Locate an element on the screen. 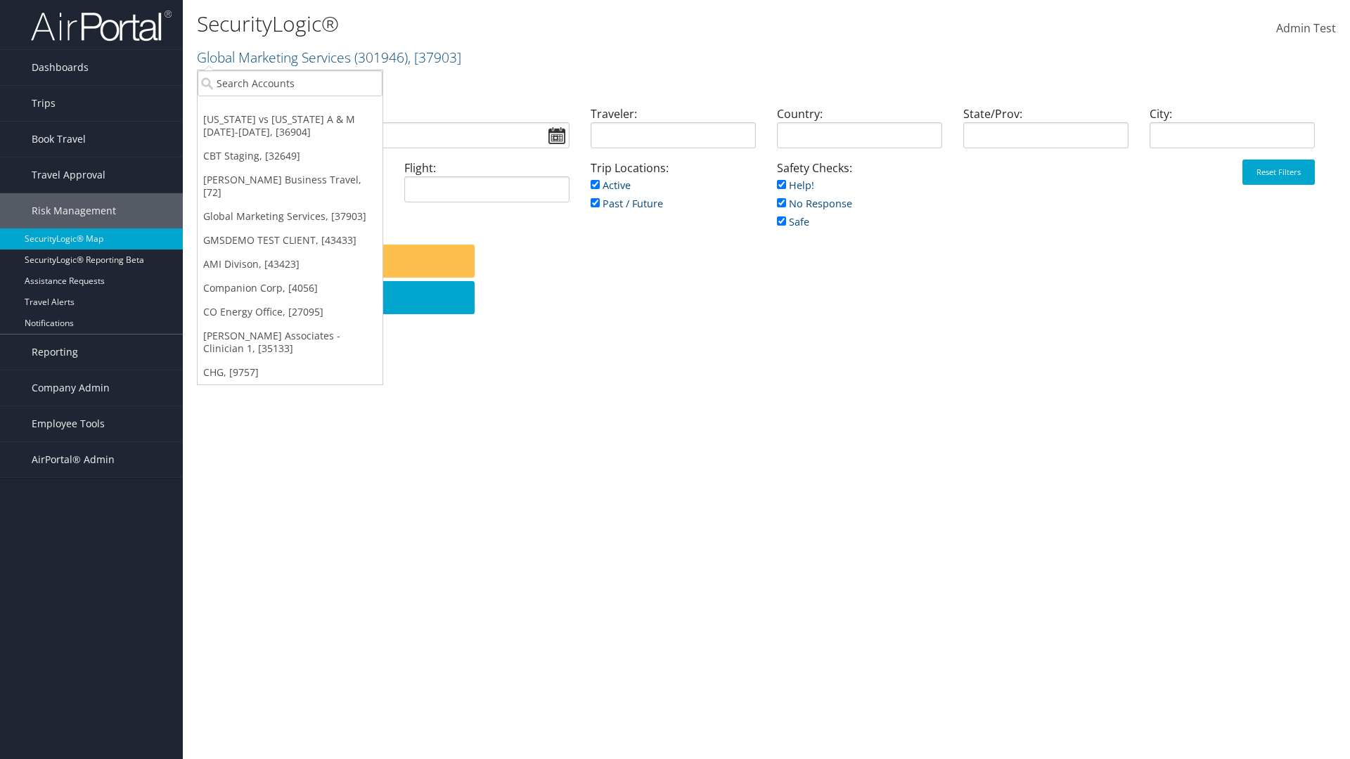 The height and width of the screenshot is (759, 1350). a: GMSDEMO TEST CLIENT, [43433] is located at coordinates (290, 240).